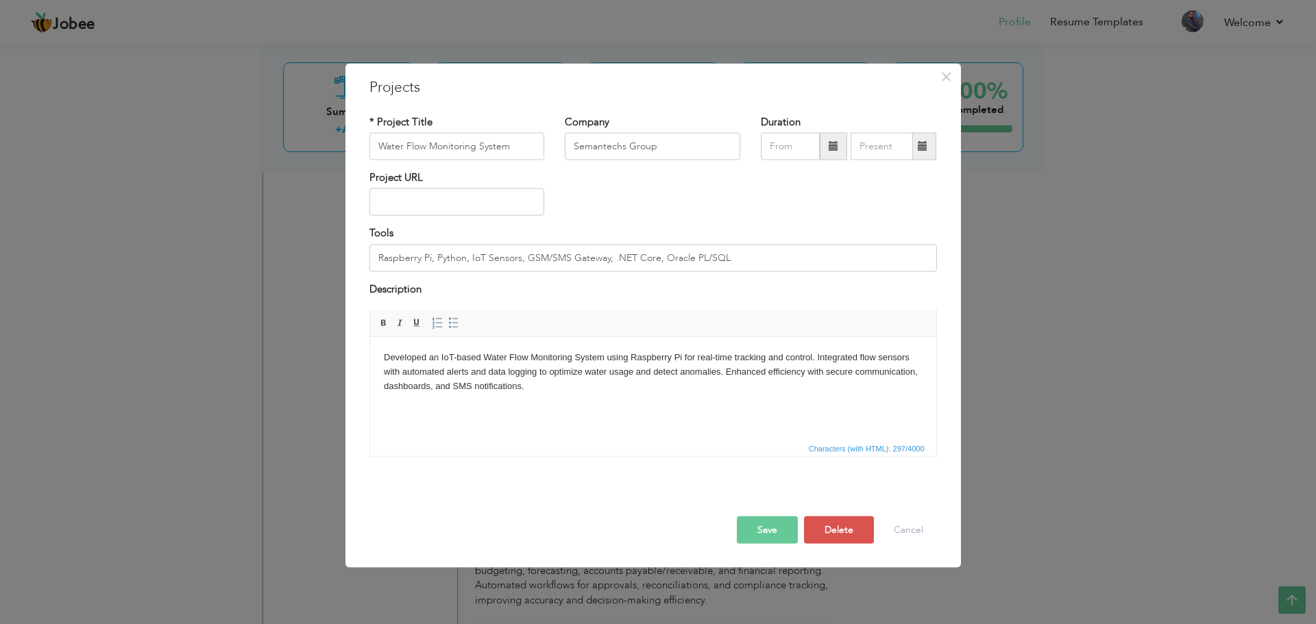  I want to click on button: Close, so click(947, 76).